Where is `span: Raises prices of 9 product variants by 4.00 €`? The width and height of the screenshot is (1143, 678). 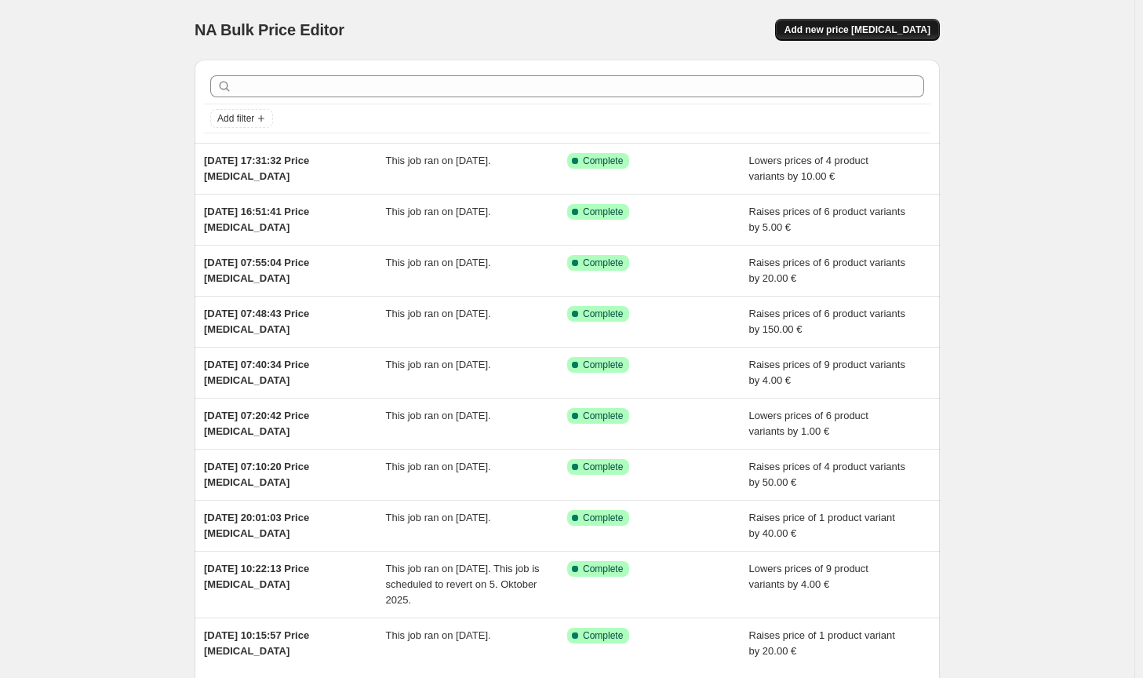 span: Raises prices of 9 product variants by 4.00 € is located at coordinates (827, 372).